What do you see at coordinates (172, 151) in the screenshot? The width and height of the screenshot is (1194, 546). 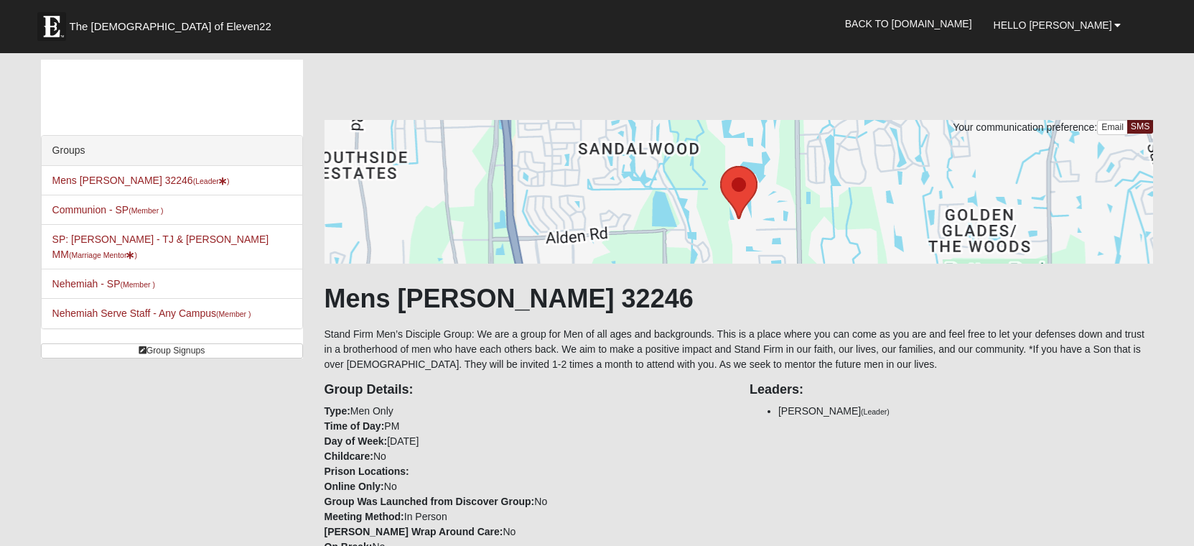 I see `div: Groups` at bounding box center [172, 151].